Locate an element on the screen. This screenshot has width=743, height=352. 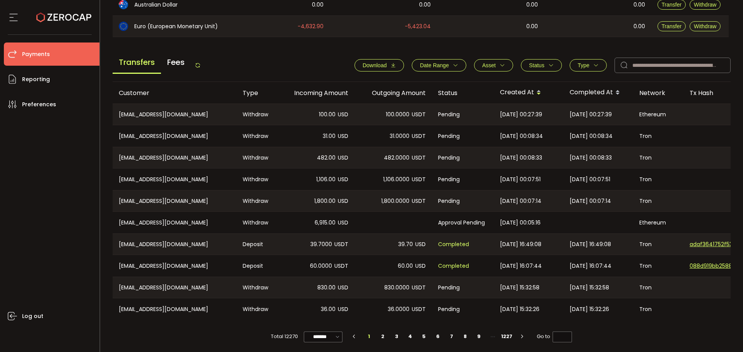
span: 1,106.00 is located at coordinates (326, 179).